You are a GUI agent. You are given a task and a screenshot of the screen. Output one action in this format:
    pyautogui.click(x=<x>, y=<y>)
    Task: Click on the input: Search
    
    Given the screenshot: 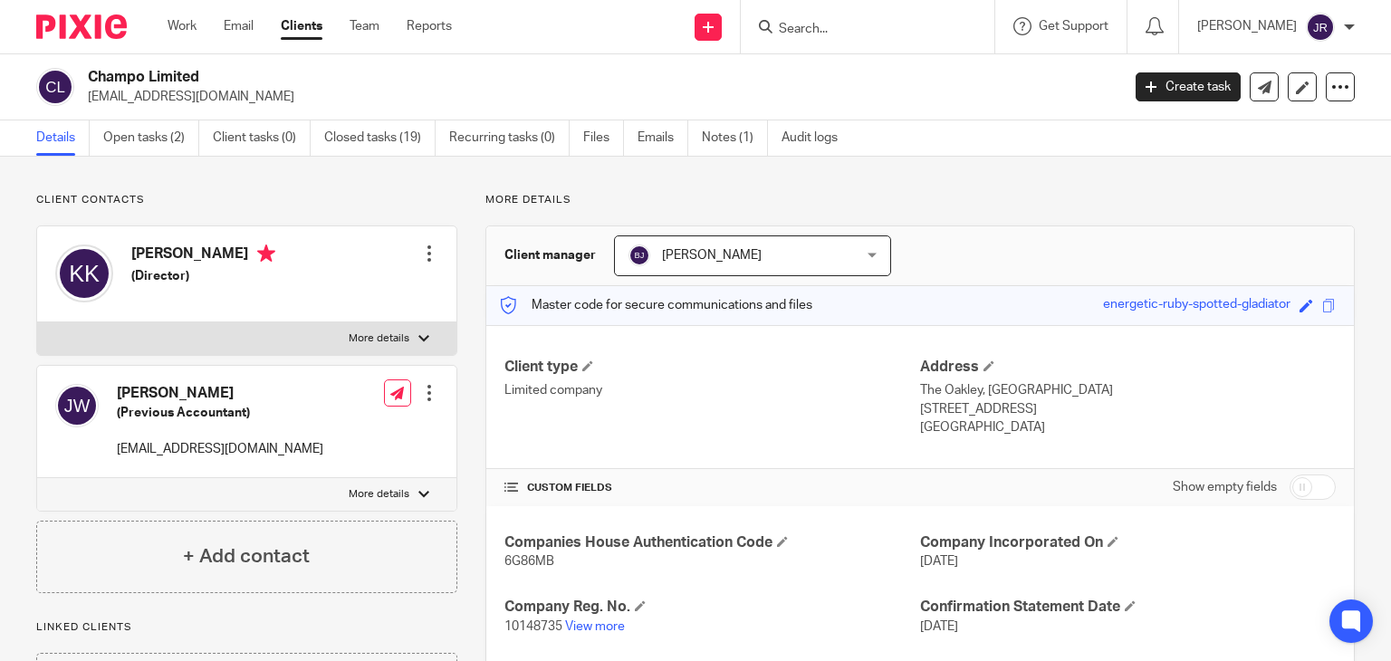 What is the action you would take?
    pyautogui.click(x=859, y=30)
    